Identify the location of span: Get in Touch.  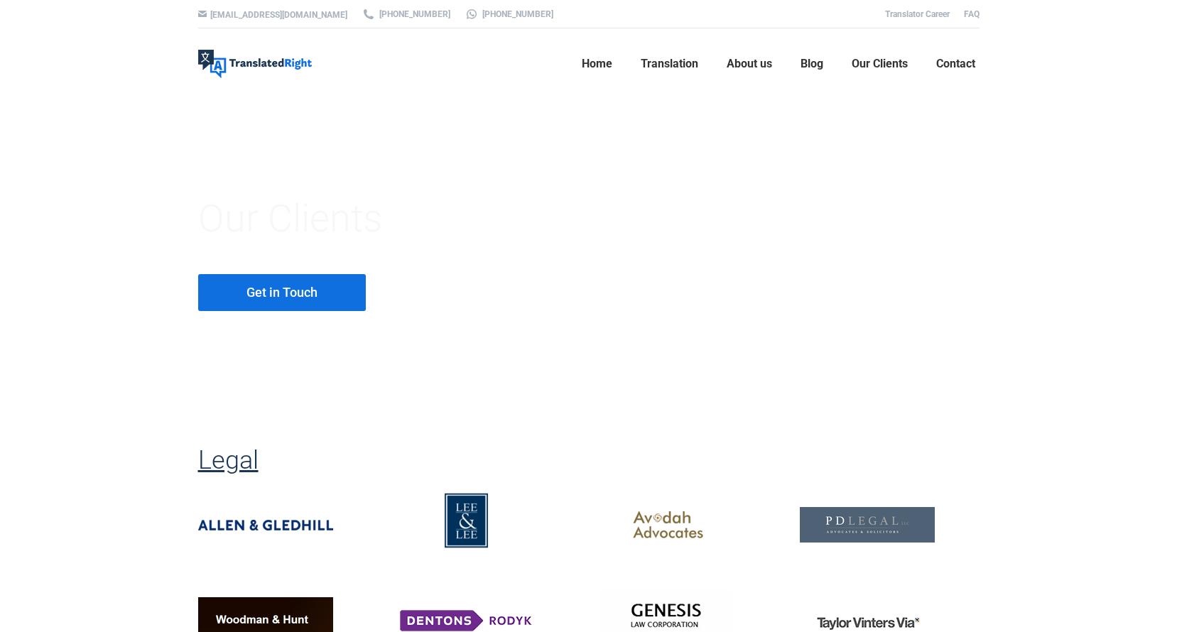
(282, 293).